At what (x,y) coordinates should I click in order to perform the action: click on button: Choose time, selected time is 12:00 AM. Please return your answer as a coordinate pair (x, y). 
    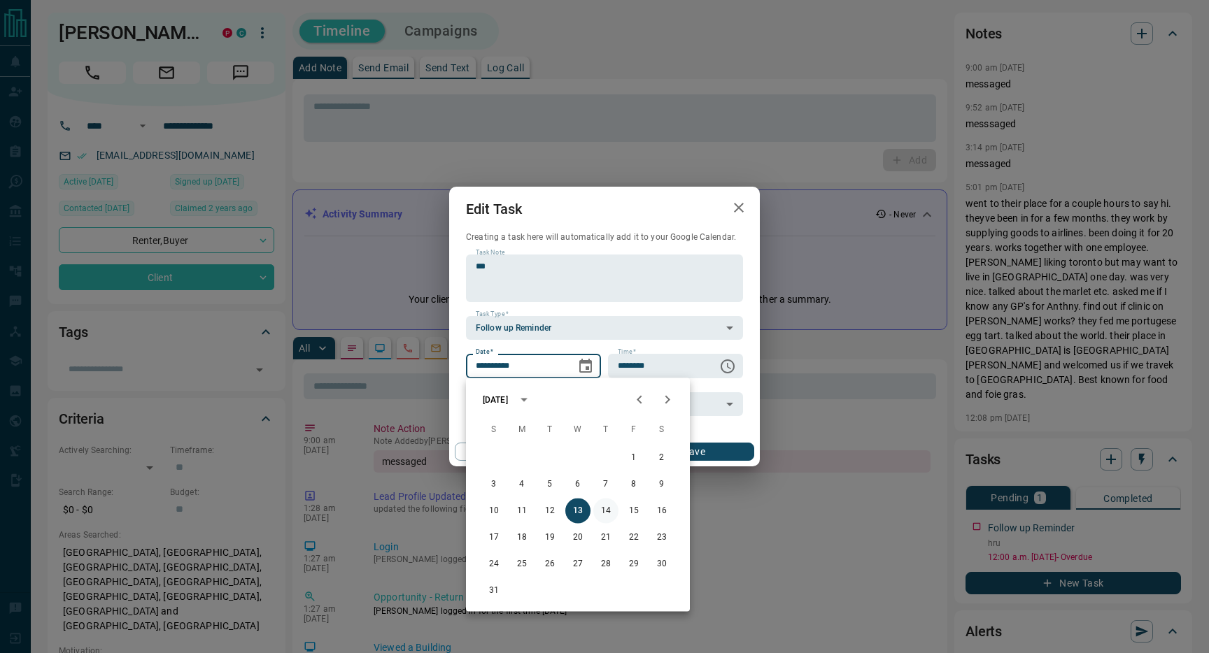
    Looking at the image, I should click on (728, 367).